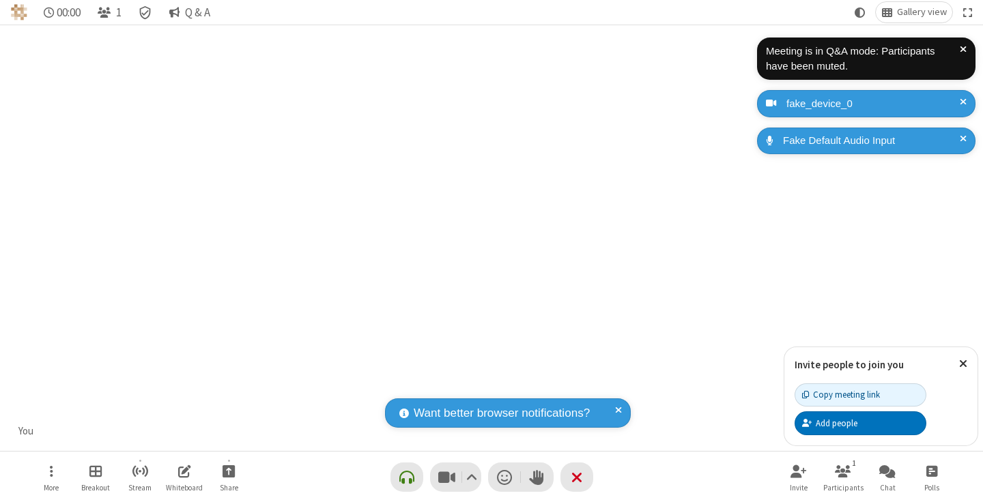 This screenshot has height=502, width=983. Describe the element at coordinates (96, 477) in the screenshot. I see `button: Manage Breakout Rooms` at that location.